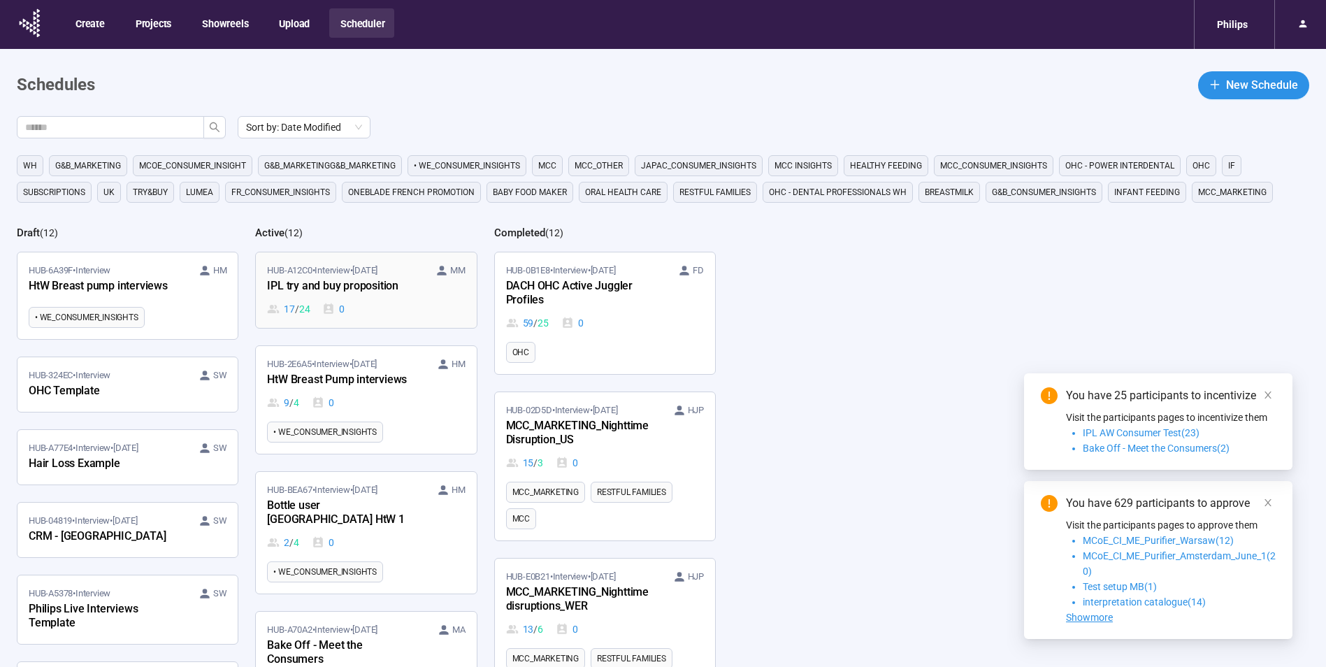 This screenshot has height=667, width=1326. What do you see at coordinates (1268, 395) in the screenshot?
I see `span: close` at bounding box center [1268, 395].